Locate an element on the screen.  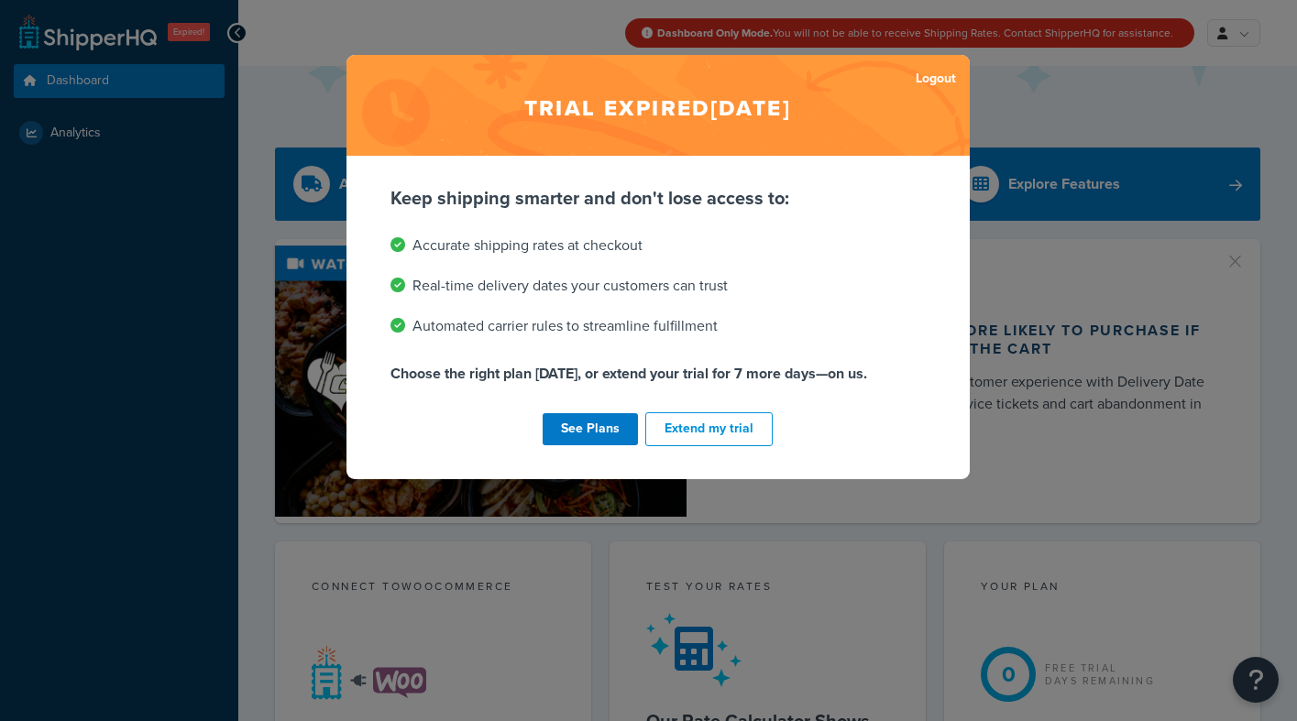
a: See Plans is located at coordinates (590, 429).